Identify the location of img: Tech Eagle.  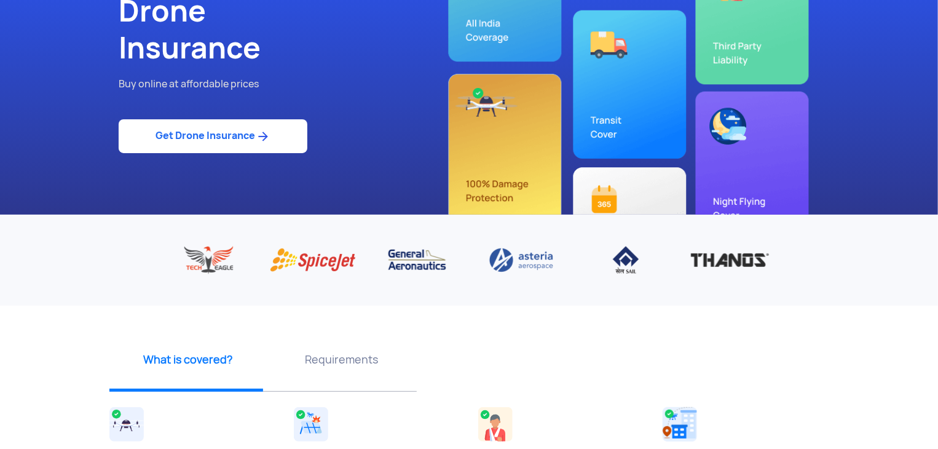
(209, 260).